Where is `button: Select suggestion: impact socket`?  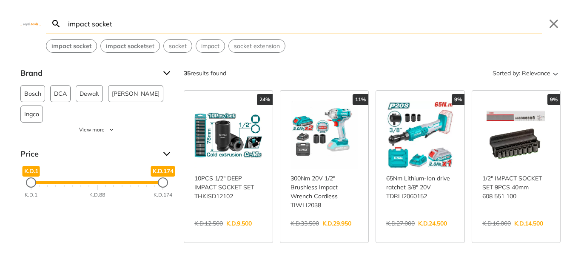
button: Select suggestion: impact socket is located at coordinates (71, 46).